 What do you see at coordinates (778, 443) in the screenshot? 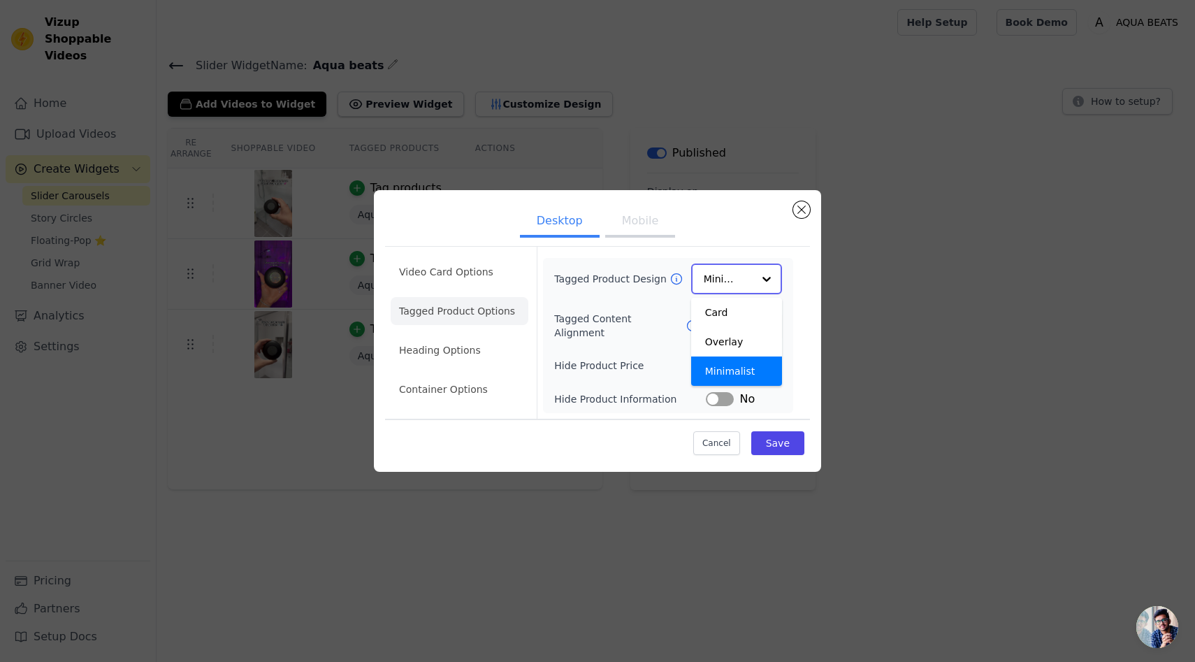
I see `button: Save` at bounding box center [778, 443].